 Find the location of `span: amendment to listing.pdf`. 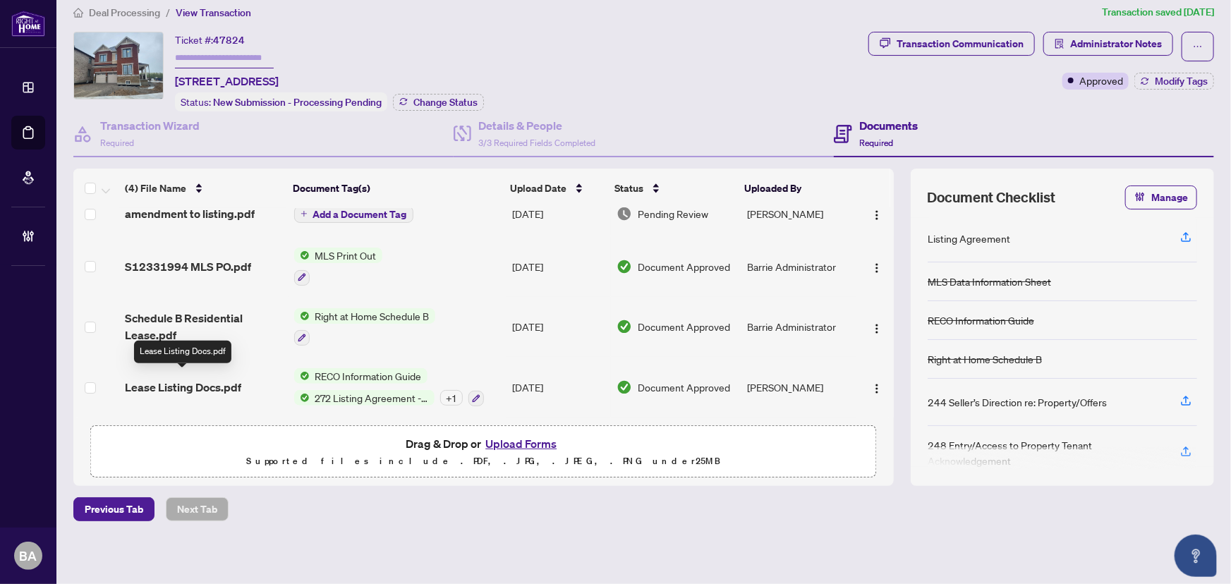

span: amendment to listing.pdf is located at coordinates (190, 214).